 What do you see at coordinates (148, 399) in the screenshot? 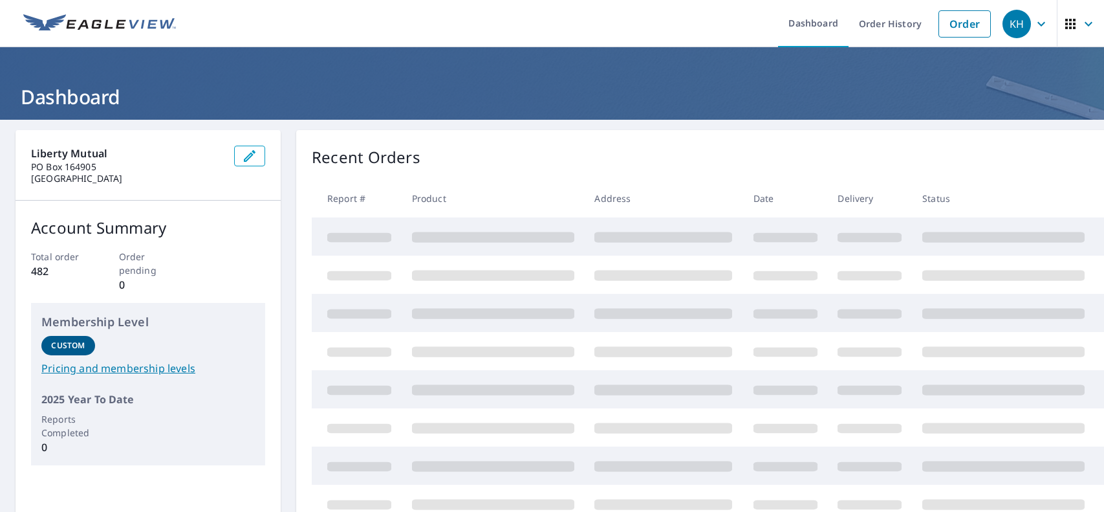
I see `p: 2025 Year To Date` at bounding box center [148, 399].